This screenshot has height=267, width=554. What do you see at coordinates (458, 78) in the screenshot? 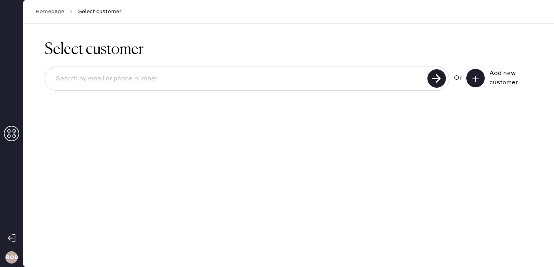
I see `div: Or` at bounding box center [458, 78].